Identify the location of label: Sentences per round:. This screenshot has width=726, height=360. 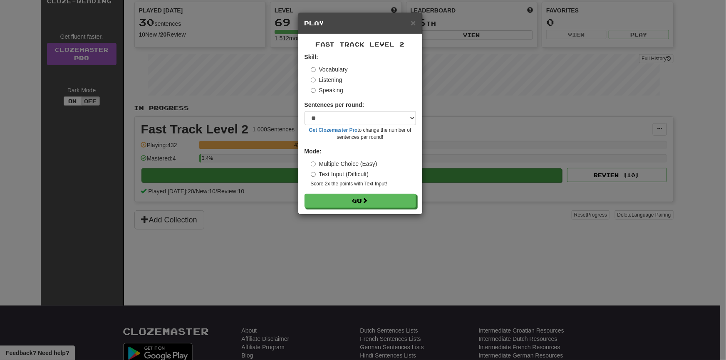
(334, 105).